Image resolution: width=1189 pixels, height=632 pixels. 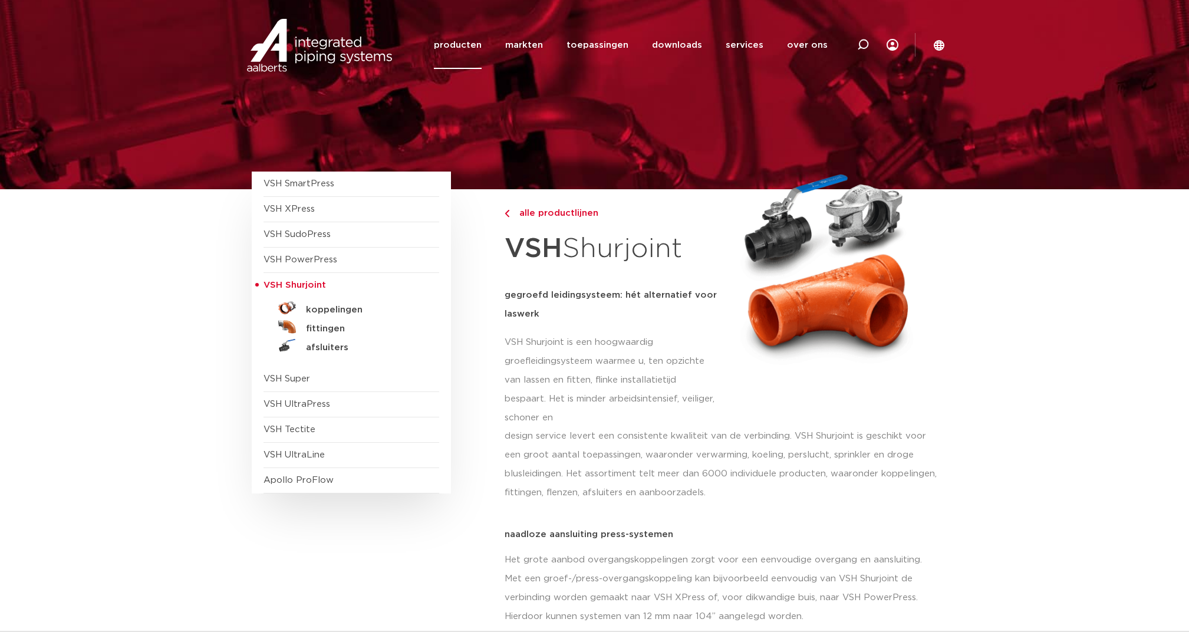 What do you see at coordinates (631, 45) in the screenshot?
I see `nav: Menu` at bounding box center [631, 45].